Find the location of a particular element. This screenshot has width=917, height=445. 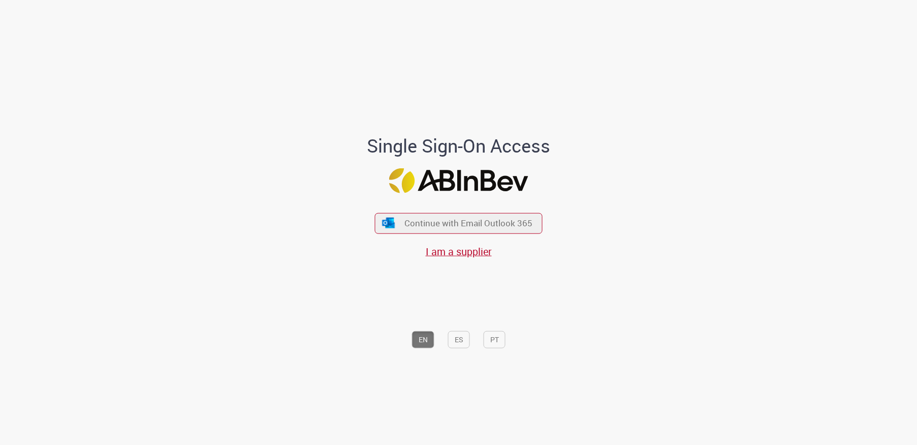

button: ES is located at coordinates (459, 339).